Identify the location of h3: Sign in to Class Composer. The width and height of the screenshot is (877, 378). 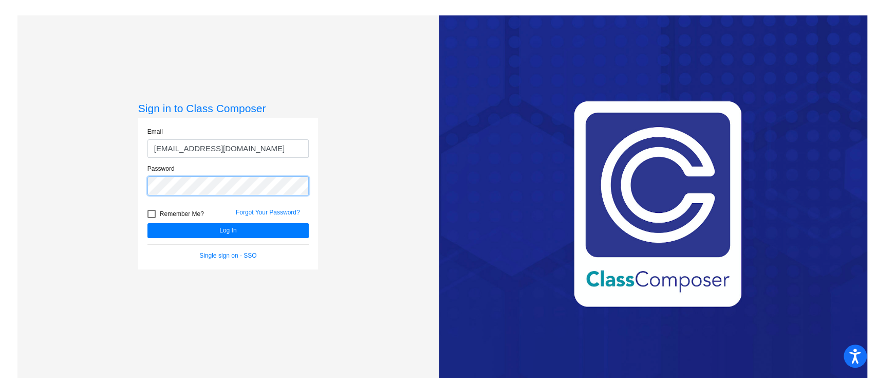
(228, 108).